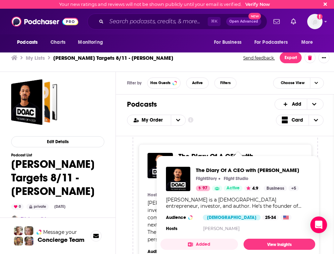  What do you see at coordinates (294, 189) in the screenshot?
I see `a: +5` at bounding box center [294, 189].